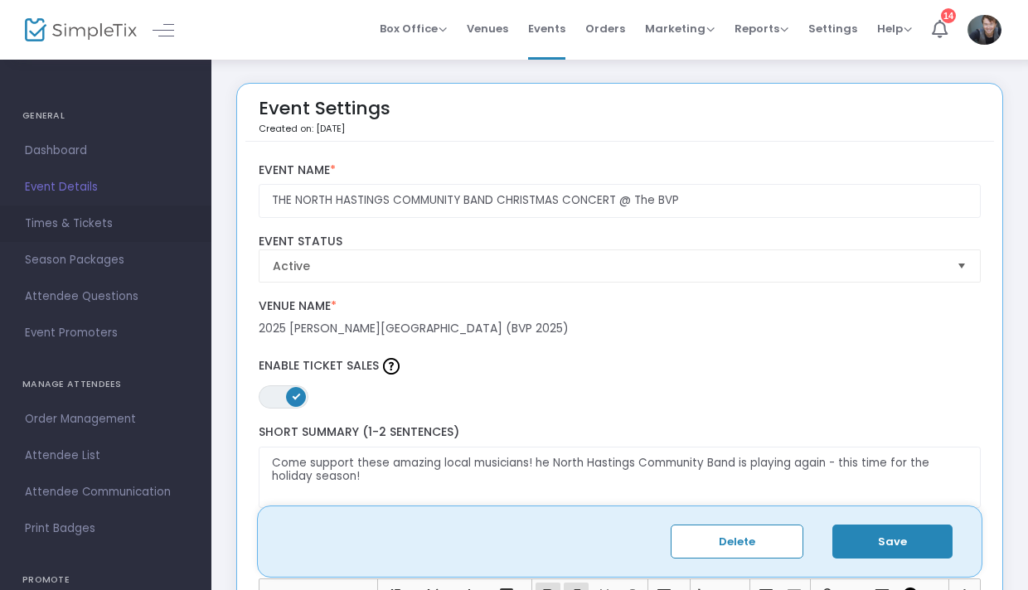 The width and height of the screenshot is (1028, 590). What do you see at coordinates (605, 28) in the screenshot?
I see `span: Orders` at bounding box center [605, 28].